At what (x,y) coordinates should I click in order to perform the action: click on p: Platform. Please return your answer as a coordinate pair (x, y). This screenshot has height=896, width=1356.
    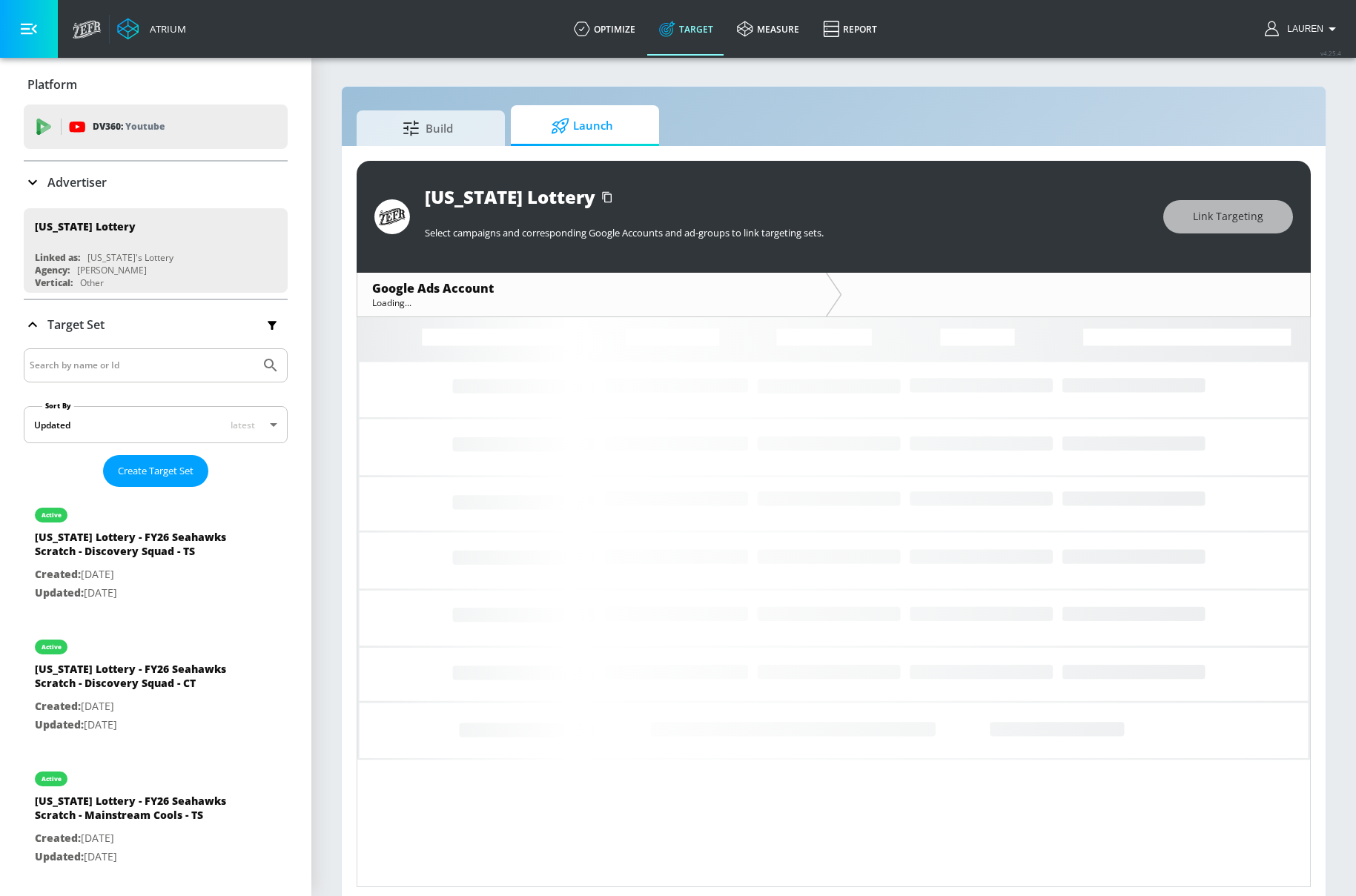
    Looking at the image, I should click on (52, 85).